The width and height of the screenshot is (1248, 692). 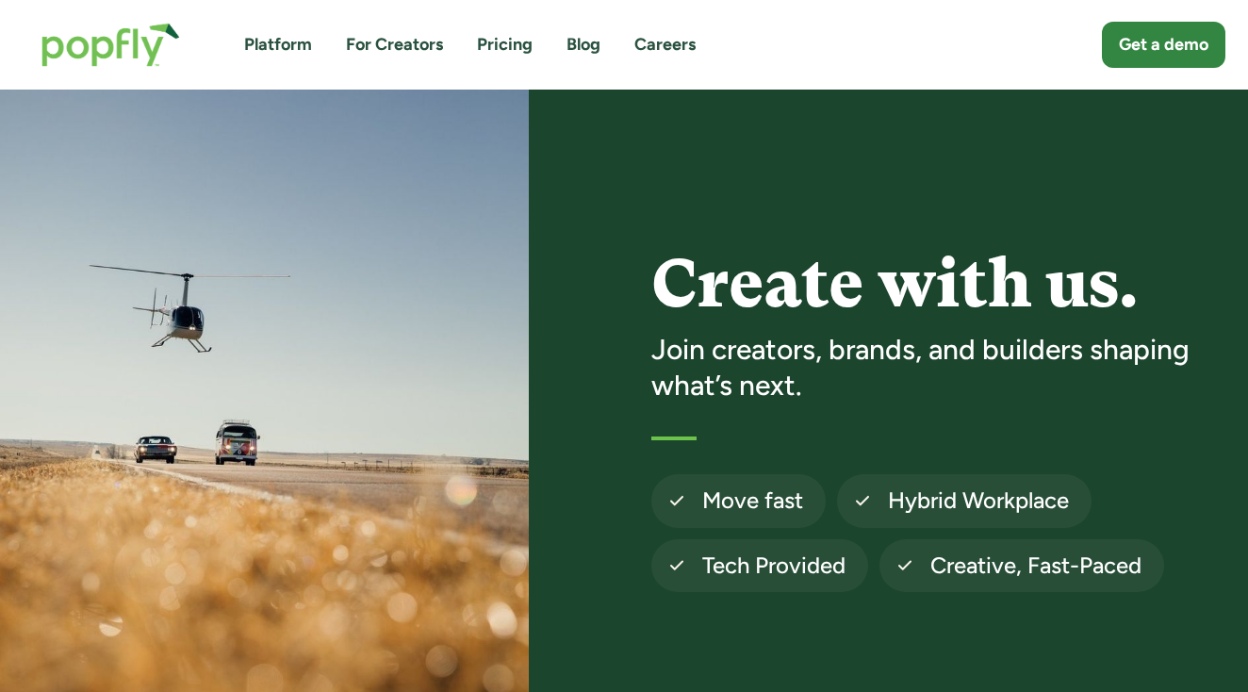 What do you see at coordinates (978, 500) in the screenshot?
I see `h4: Hybrid Workplace` at bounding box center [978, 500].